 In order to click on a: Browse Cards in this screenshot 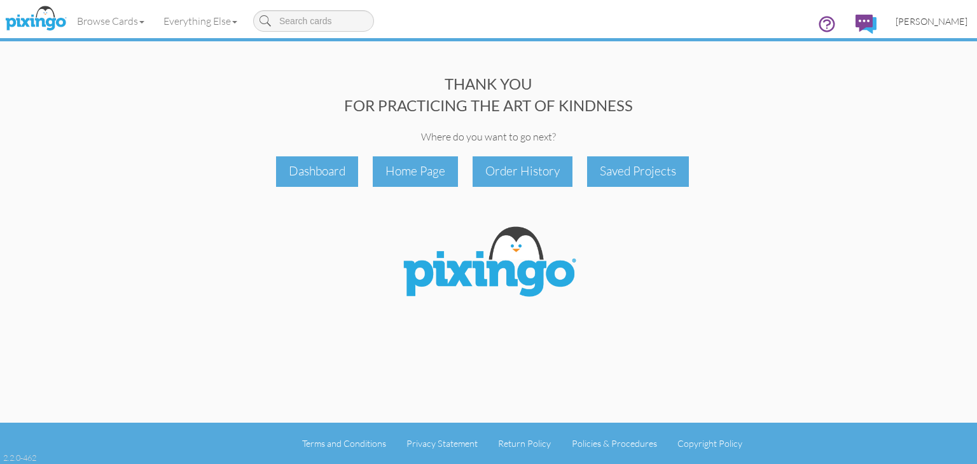, I will do `click(111, 21)`.